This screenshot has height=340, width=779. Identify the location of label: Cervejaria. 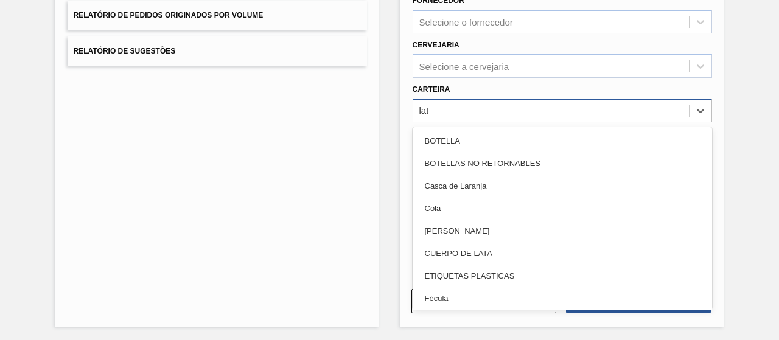
(436, 45).